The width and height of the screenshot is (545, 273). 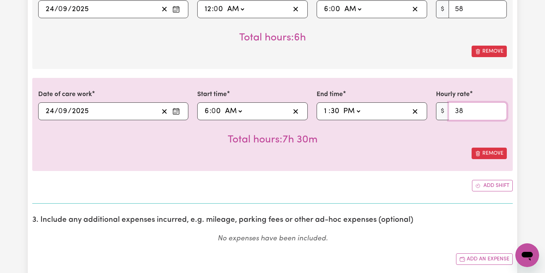 I want to click on span: Total hours worked: 6 hours, so click(x=273, y=38).